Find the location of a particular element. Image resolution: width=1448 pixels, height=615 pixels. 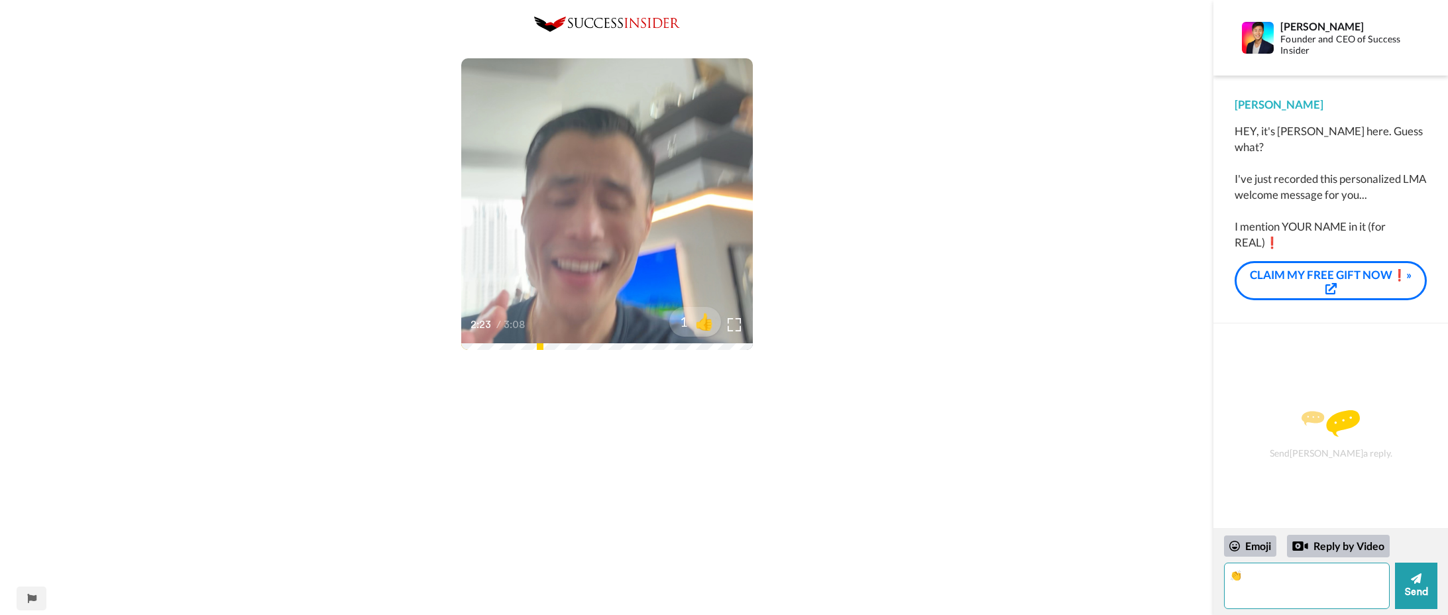

span: 3:08 is located at coordinates (515, 325).